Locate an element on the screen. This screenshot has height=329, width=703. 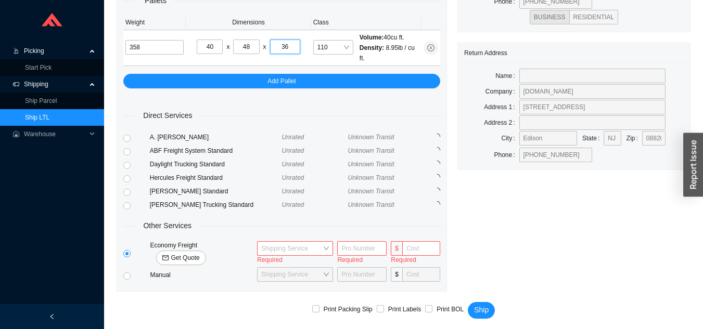
div: Hercules Freight Standard is located at coordinates (216, 178).